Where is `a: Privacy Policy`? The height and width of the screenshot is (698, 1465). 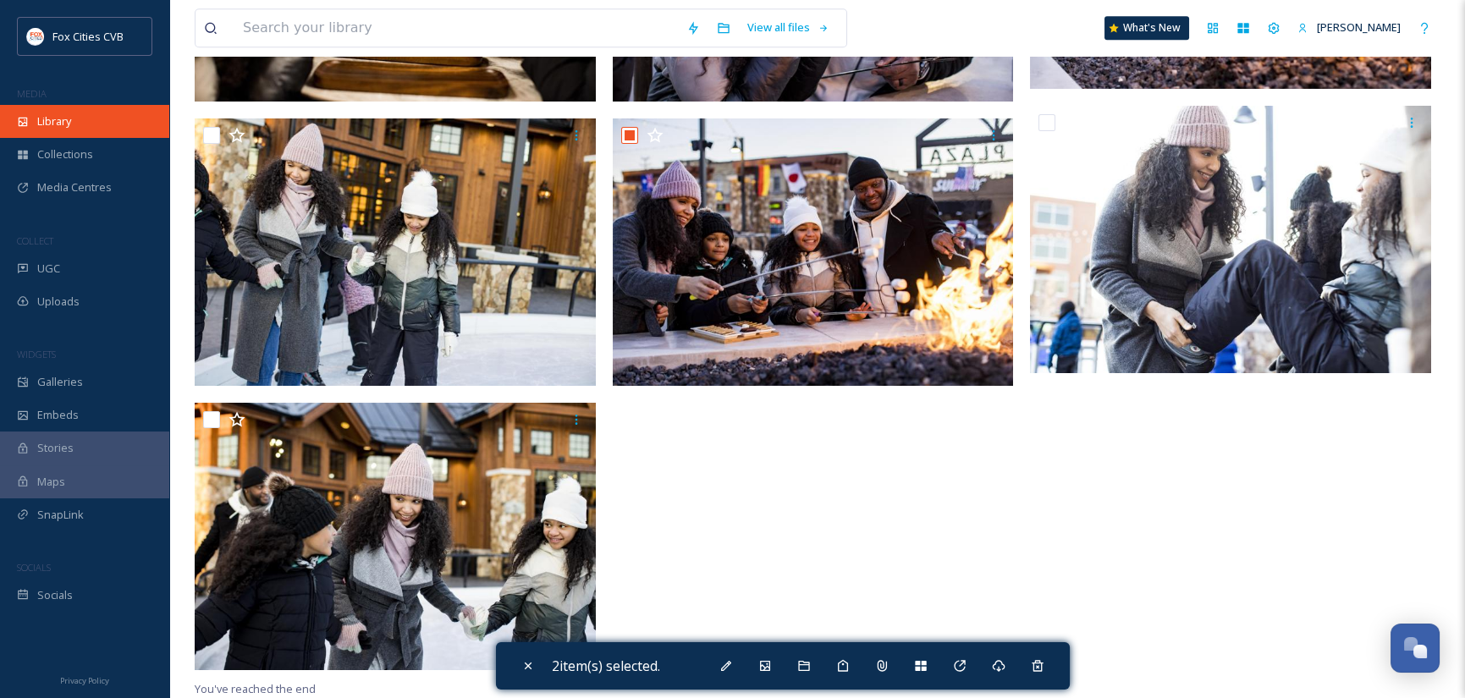
a: Privacy Policy is located at coordinates (85, 680).